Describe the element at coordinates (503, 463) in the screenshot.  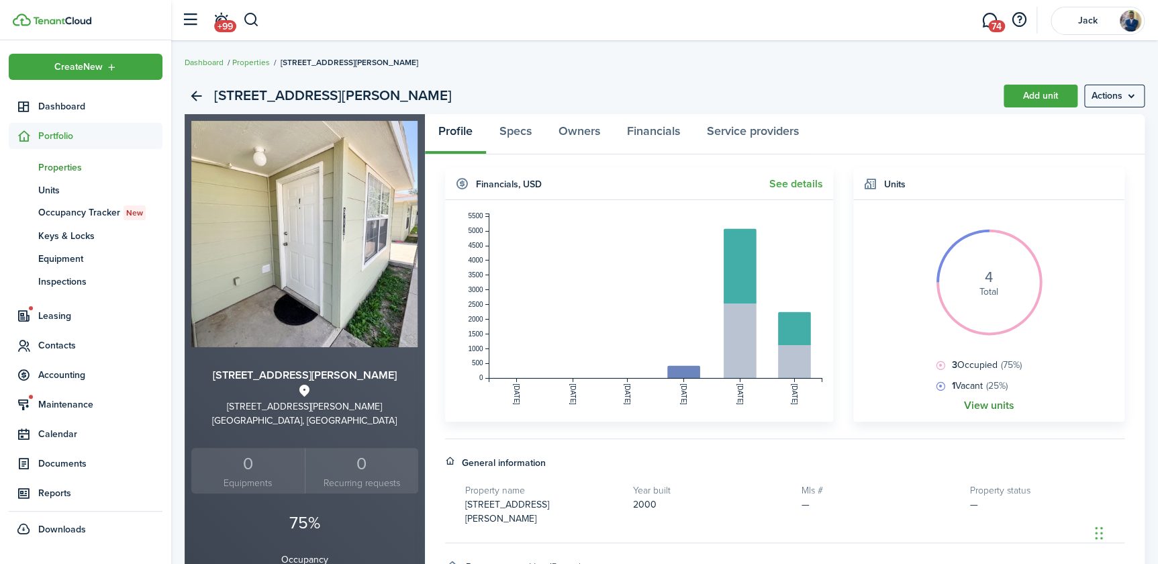
I see `h4: General information` at that location.